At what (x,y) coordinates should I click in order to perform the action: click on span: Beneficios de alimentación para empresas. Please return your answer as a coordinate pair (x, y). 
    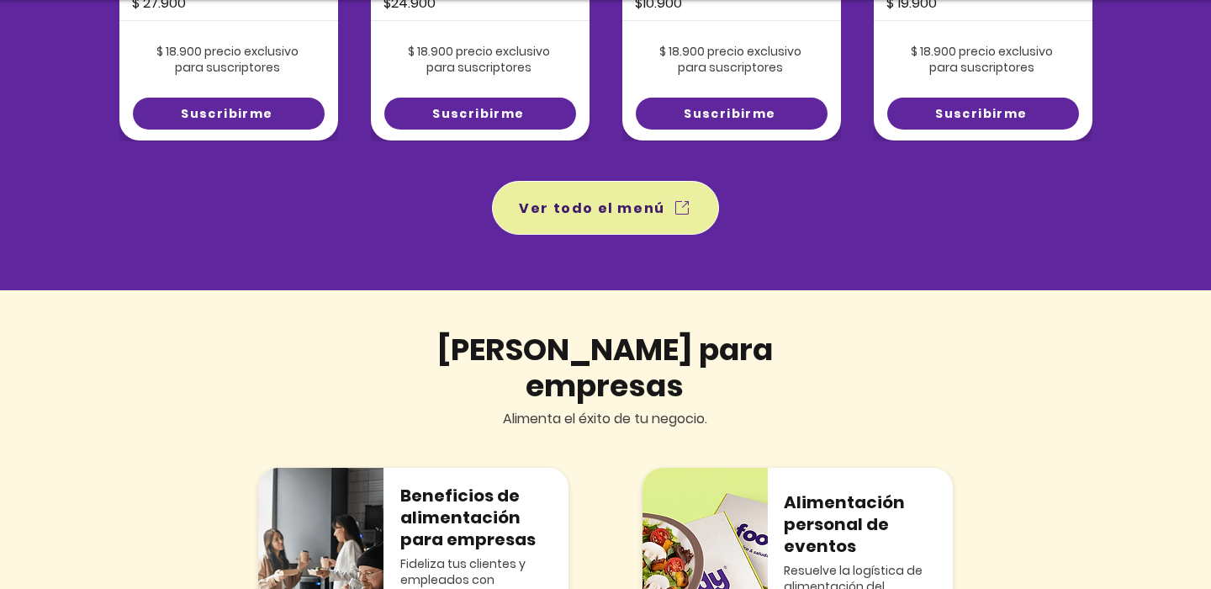
    Looking at the image, I should click on (468, 517).